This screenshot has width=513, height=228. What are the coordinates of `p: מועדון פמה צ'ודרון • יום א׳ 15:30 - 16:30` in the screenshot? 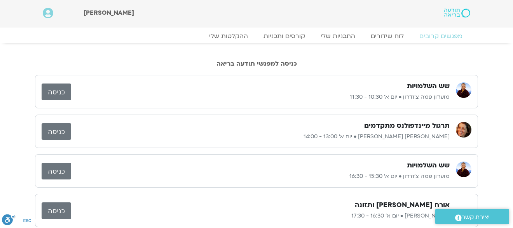 It's located at (260, 176).